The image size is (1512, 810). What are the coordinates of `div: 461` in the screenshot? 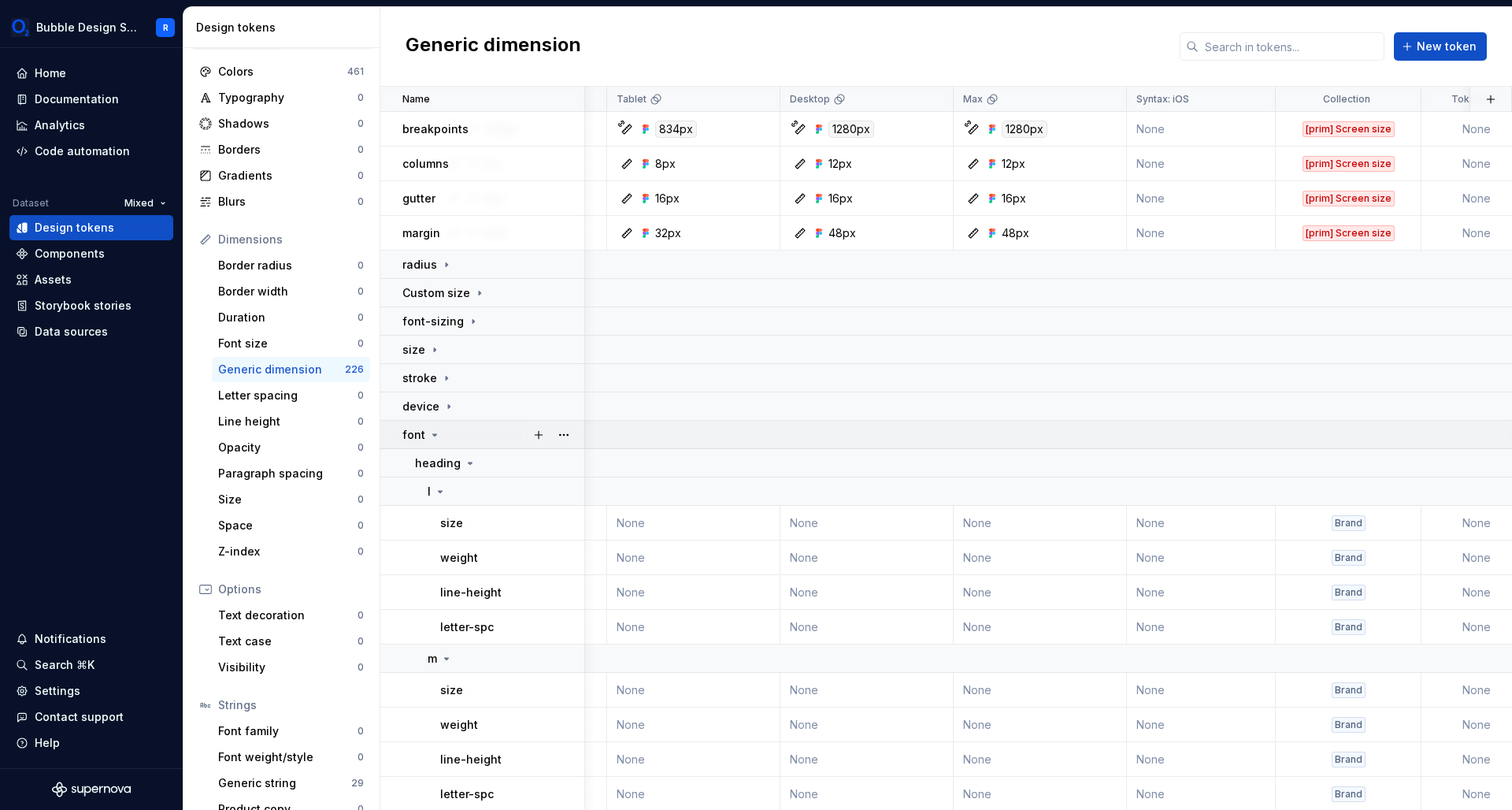 It's located at (355, 72).